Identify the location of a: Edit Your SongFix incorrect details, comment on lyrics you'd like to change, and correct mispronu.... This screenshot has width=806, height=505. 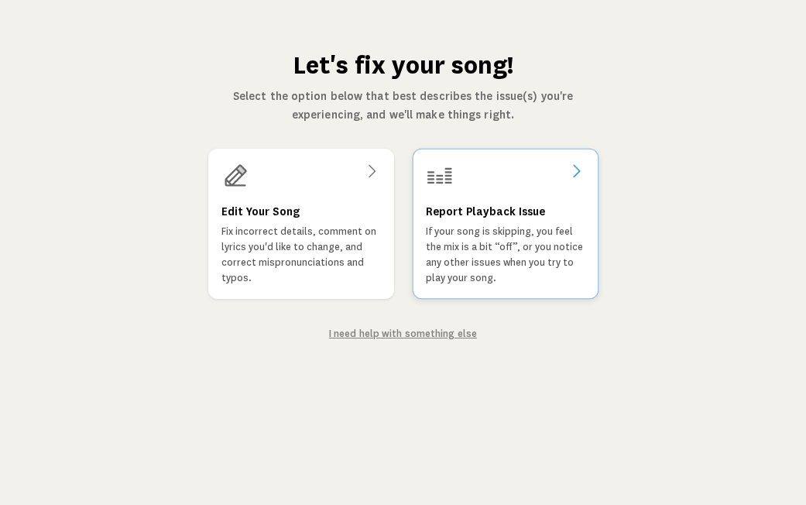
(301, 224).